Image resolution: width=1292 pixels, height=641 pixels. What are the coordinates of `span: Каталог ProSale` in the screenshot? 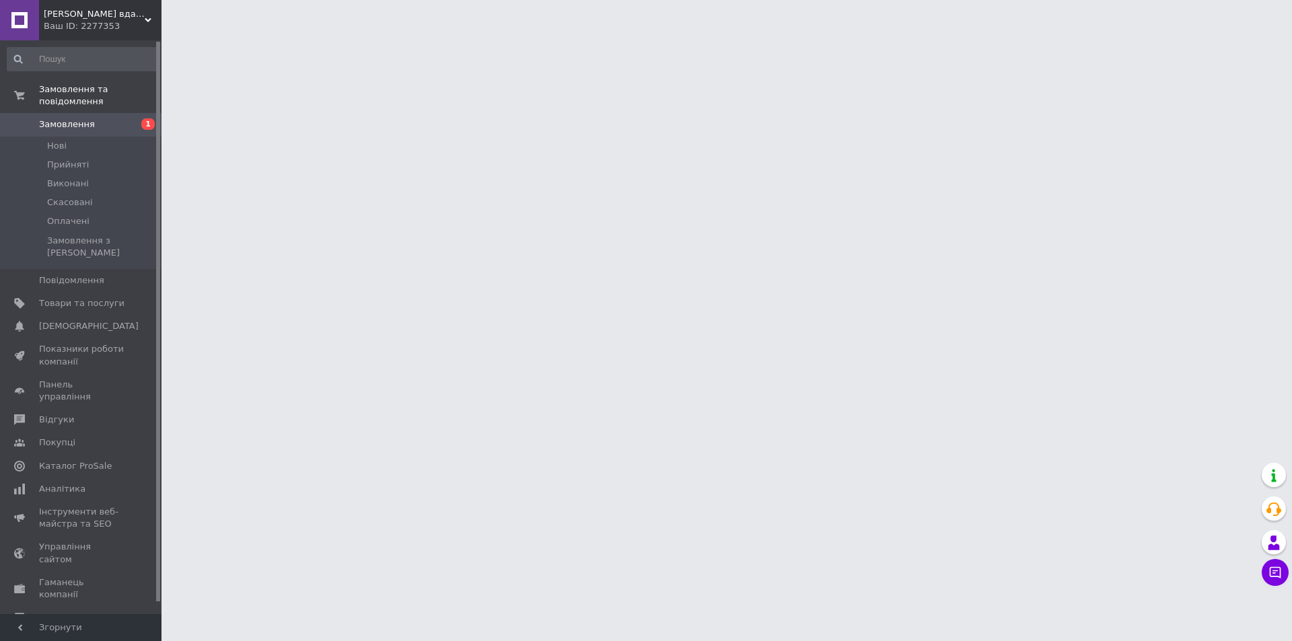 It's located at (75, 466).